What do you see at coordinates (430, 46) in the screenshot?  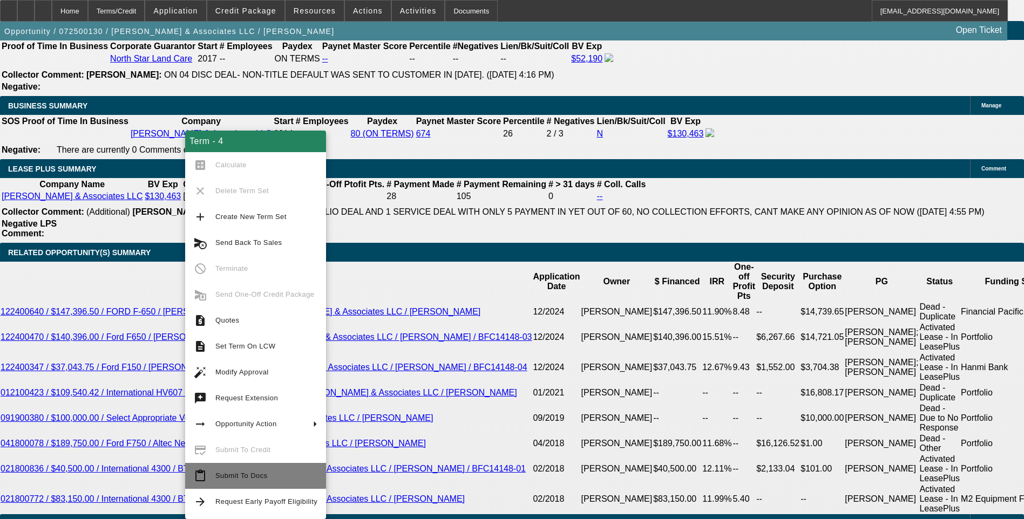 I see `b: Percentile` at bounding box center [430, 46].